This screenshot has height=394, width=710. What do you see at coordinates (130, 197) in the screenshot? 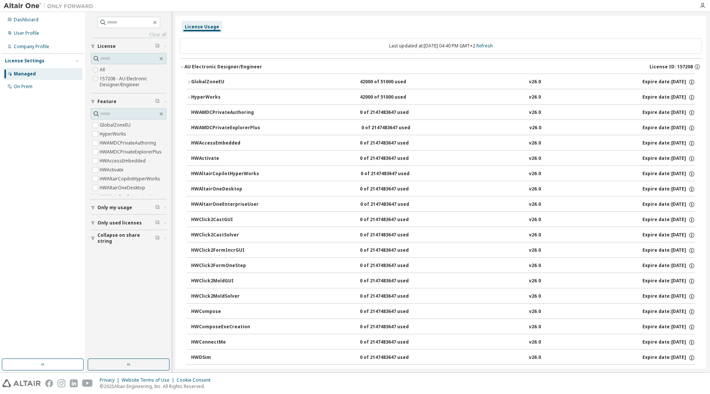
I see `label: HWAltairOneEnterpriseUser` at bounding box center [130, 197].